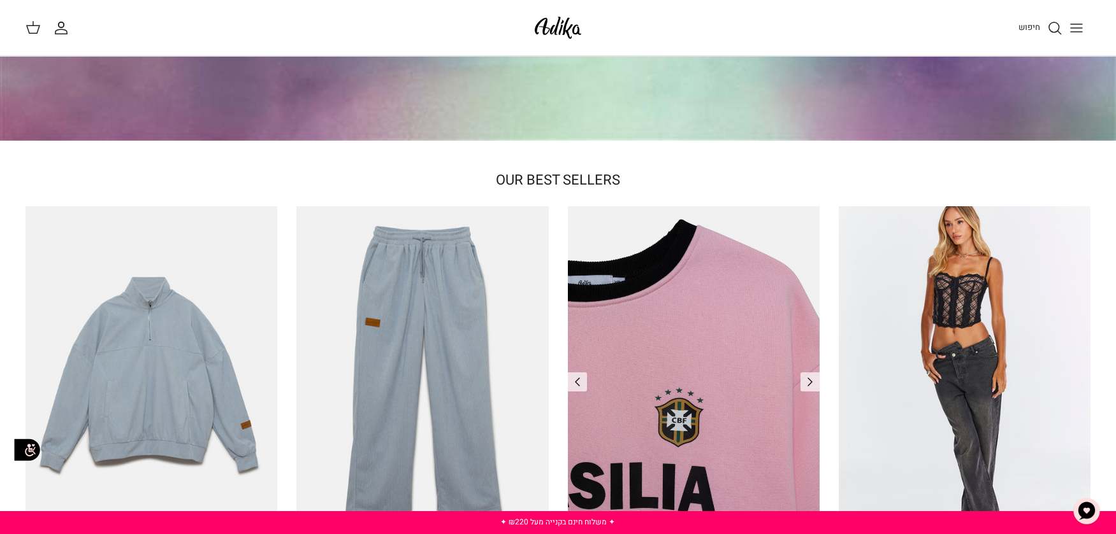  I want to click on span: OUR BEST SELLERS, so click(557, 180).